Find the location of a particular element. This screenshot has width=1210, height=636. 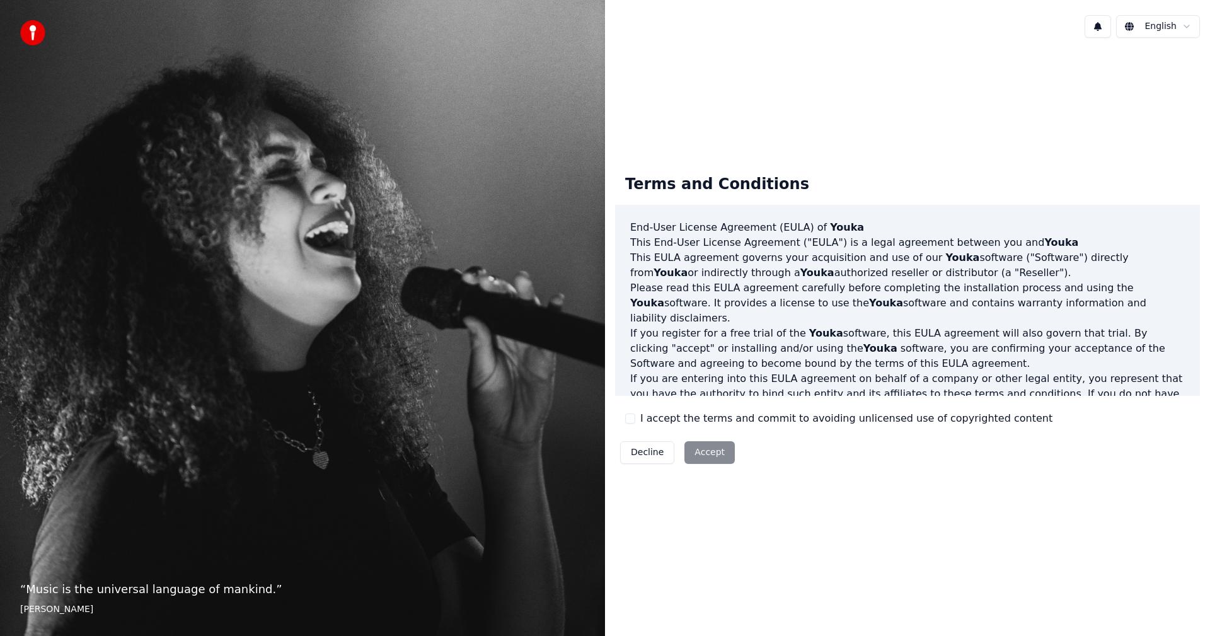

p: If you are entering into this EULA agreement on behalf of a company or other legal entity, you re... is located at coordinates (908, 401).